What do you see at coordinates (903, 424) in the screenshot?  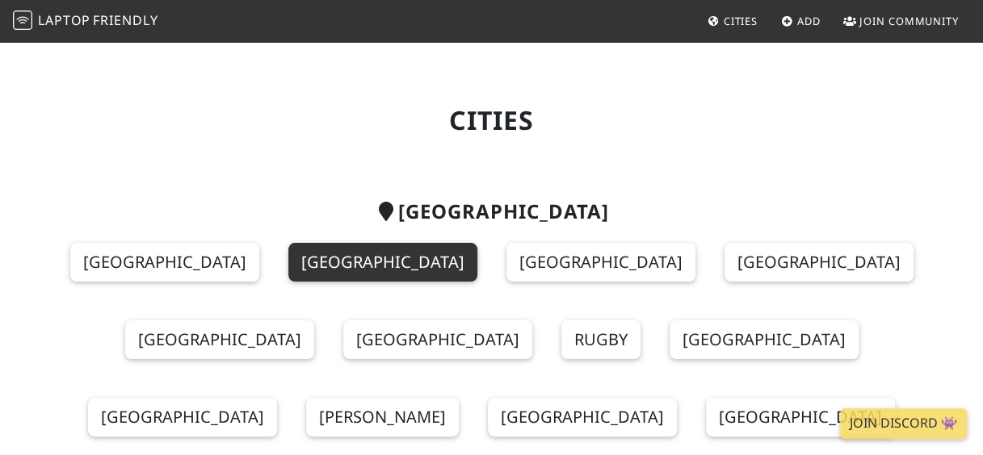 I see `a: Join Discord 👾` at bounding box center [903, 424].